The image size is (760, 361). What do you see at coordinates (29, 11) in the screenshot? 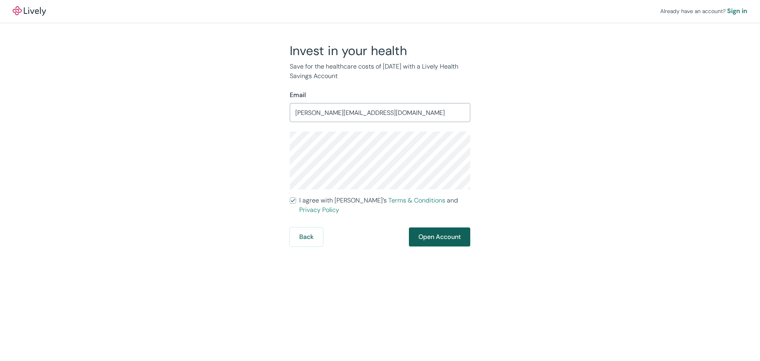
I see `img: Lively` at bounding box center [29, 11].